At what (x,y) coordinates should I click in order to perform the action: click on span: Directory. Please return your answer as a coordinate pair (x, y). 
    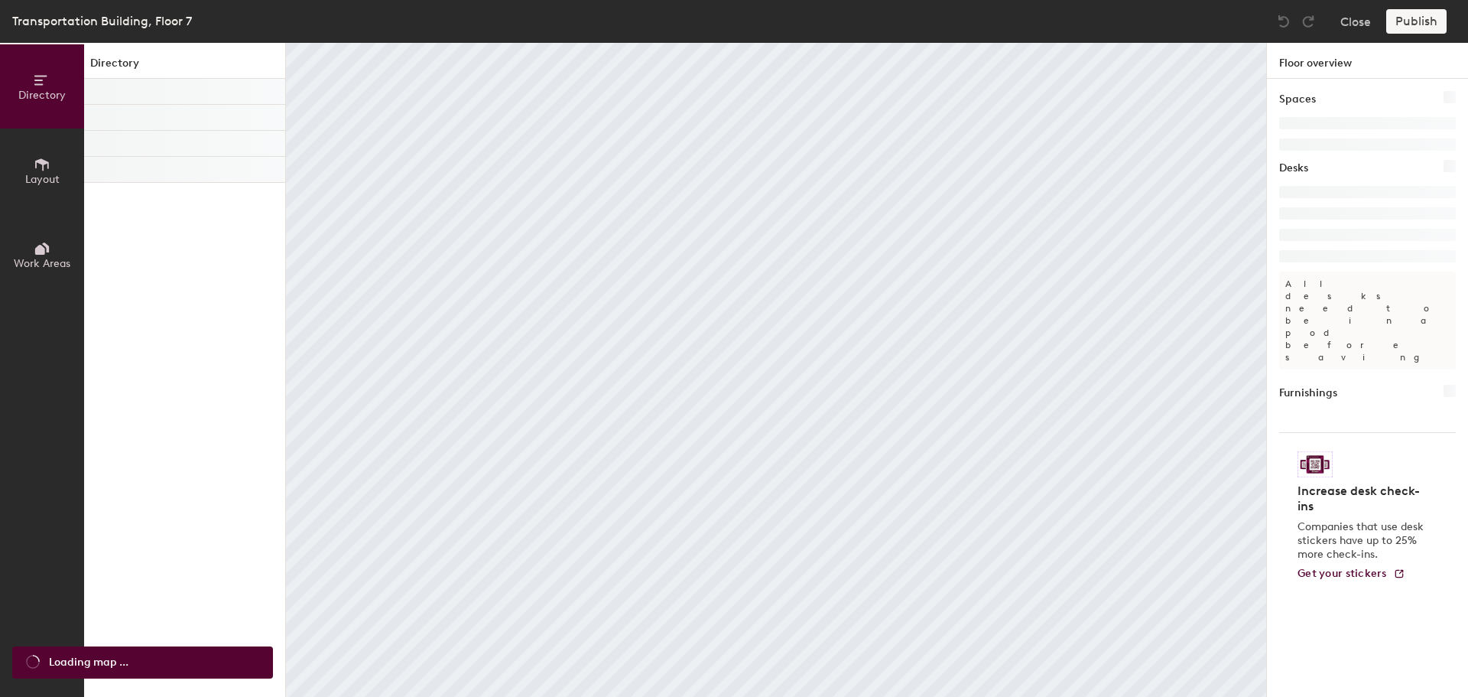
    Looking at the image, I should click on (42, 95).